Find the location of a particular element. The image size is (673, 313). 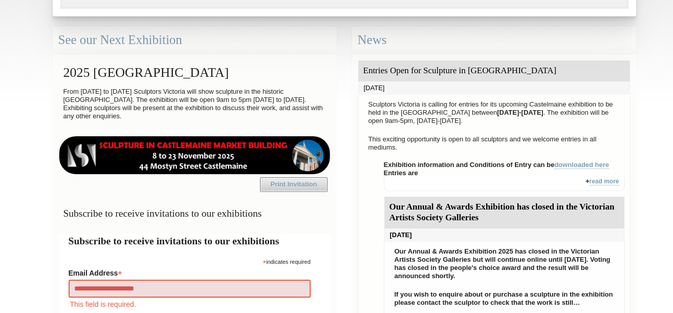

img: castlemaine-ldrbd25v2.png is located at coordinates (195, 155).